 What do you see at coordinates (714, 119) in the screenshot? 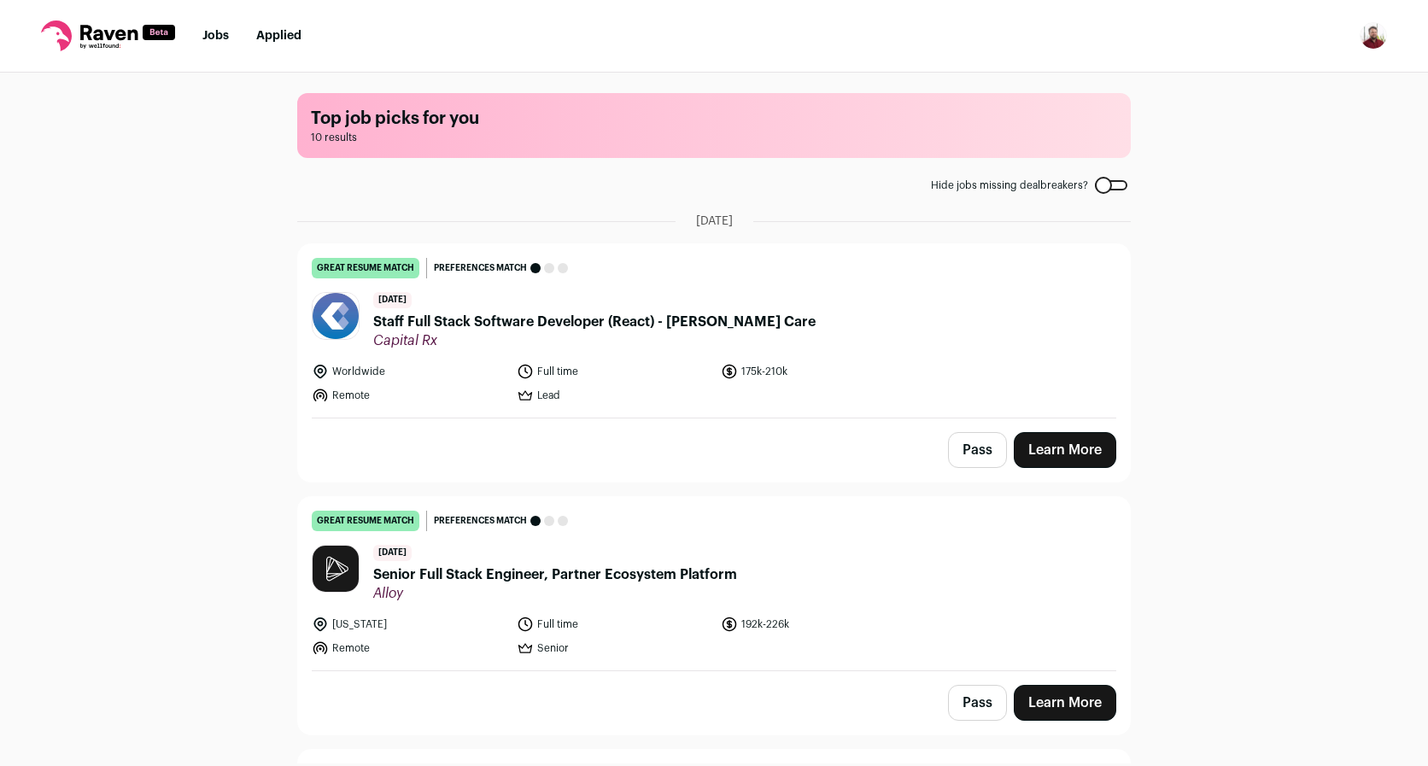
I see `h1: Top job picks for you` at bounding box center [714, 119].